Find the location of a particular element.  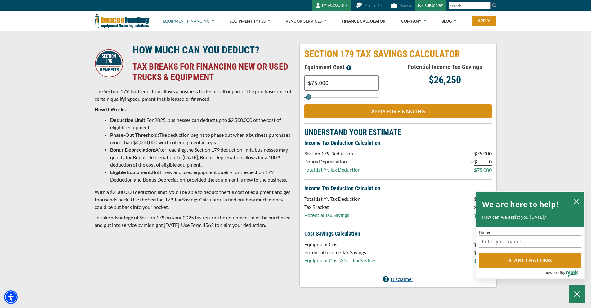

p: To take advantage of Section 179 on your 2025 tax return, the equipment must be purchased and put... is located at coordinates (193, 221).